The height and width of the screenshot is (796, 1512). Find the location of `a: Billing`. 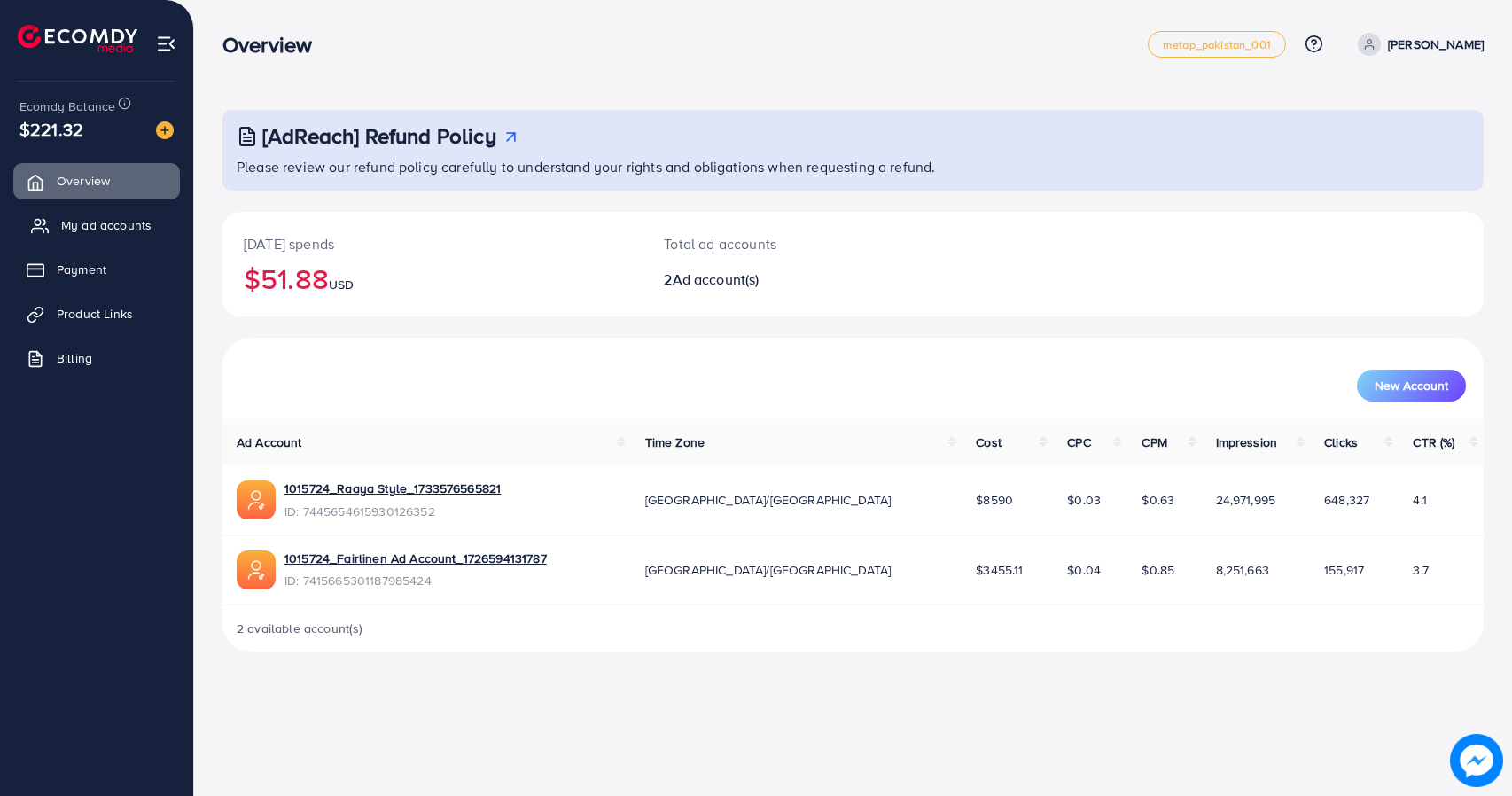

a: Billing is located at coordinates (97, 358).